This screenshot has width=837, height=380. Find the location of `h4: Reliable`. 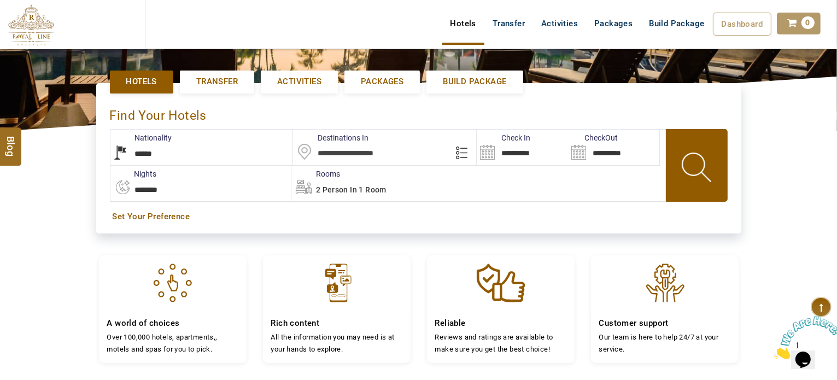

h4: Reliable is located at coordinates (501, 323).